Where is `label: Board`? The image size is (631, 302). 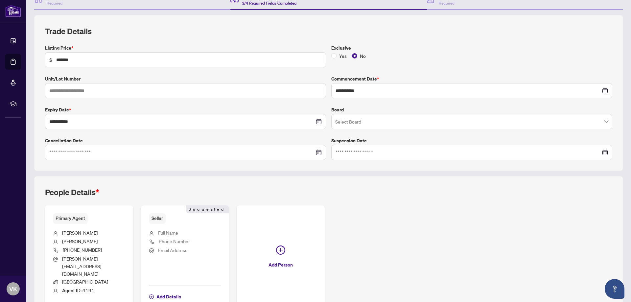
label: Board is located at coordinates (472, 110).